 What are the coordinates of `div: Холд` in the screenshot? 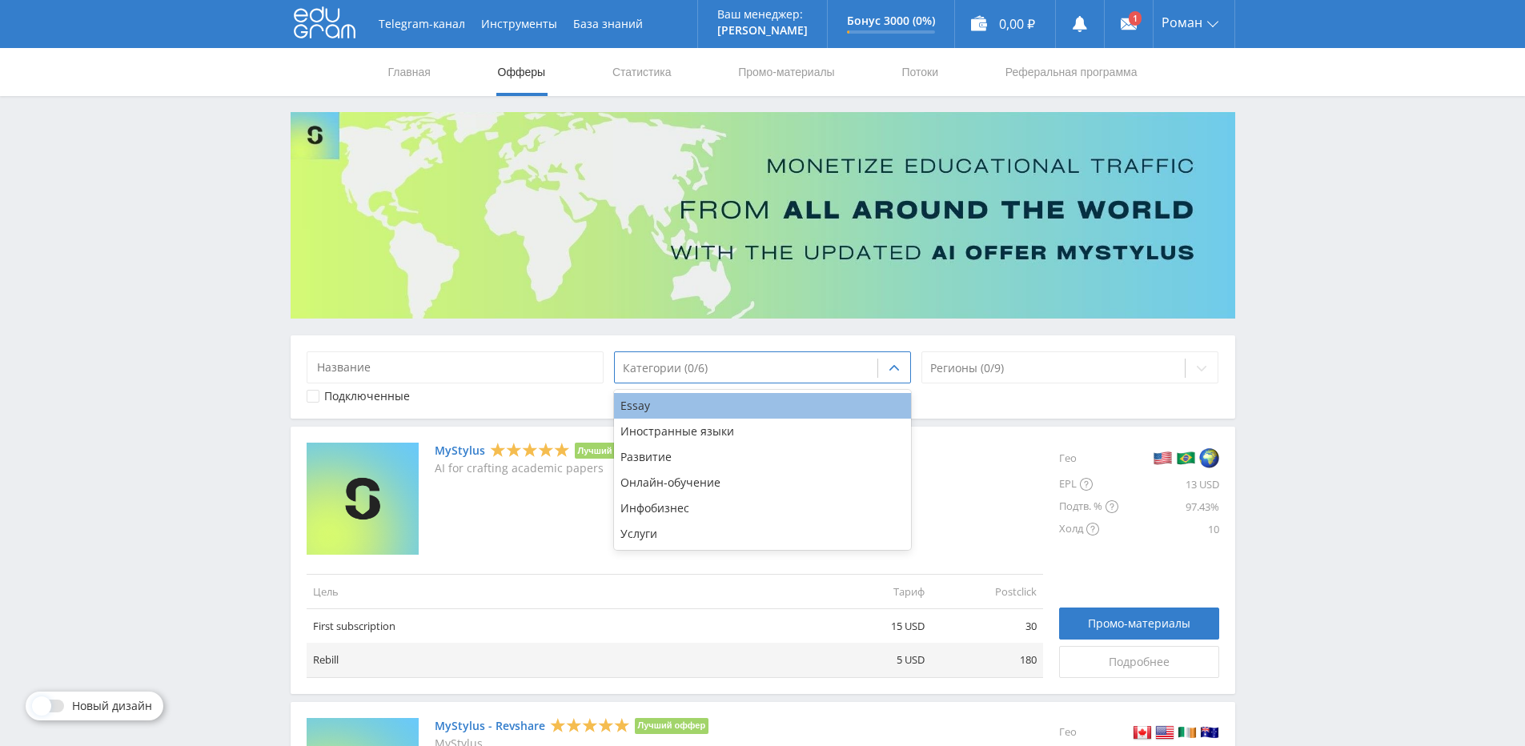 It's located at (1089, 529).